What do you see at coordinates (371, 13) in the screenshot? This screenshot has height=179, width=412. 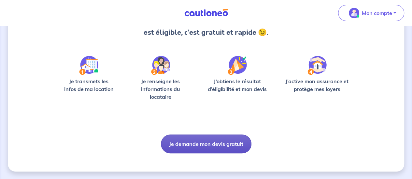 I see `button: illu_account_valid_menu.svgMon compte` at bounding box center [371, 13].